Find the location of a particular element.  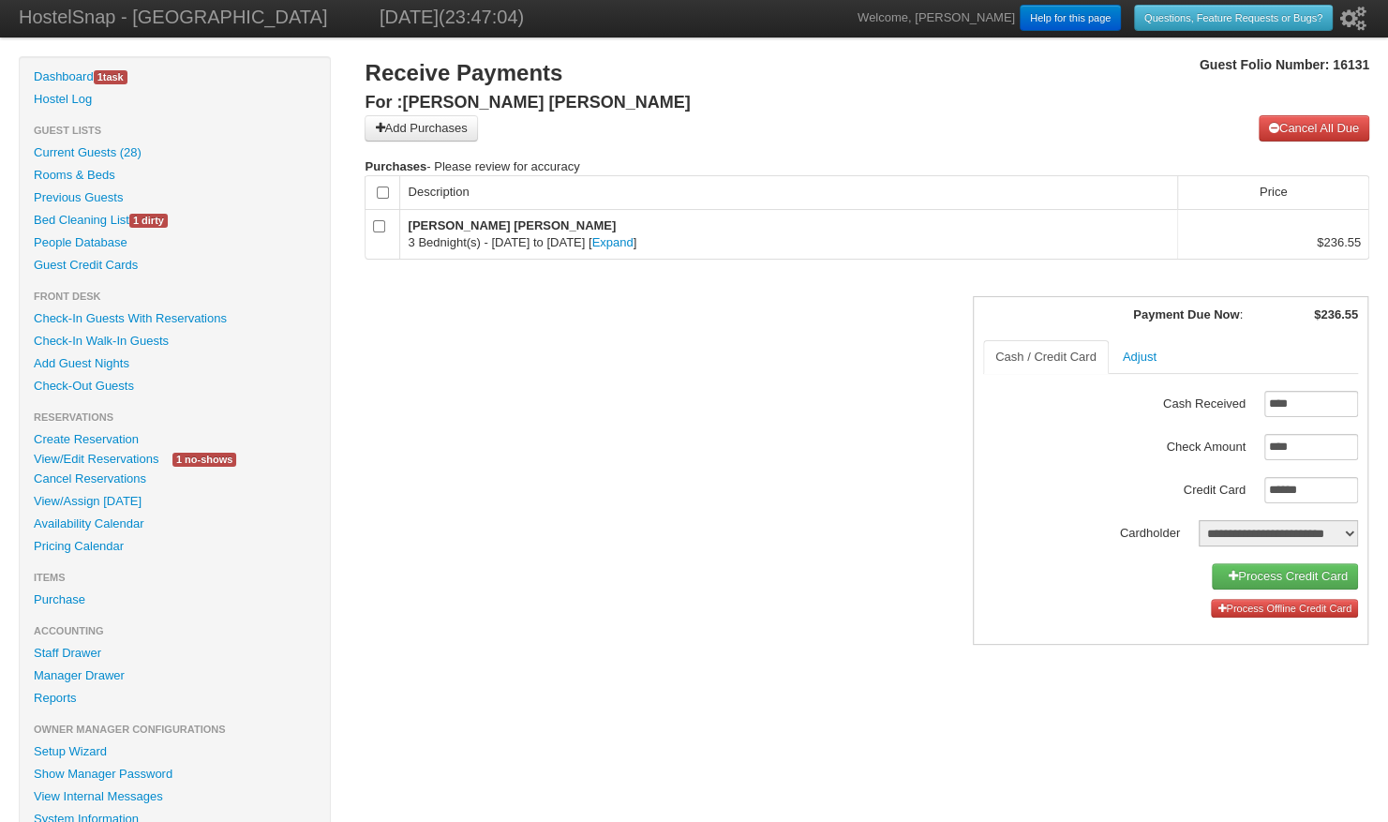

a: Bed Cleaning List1 dirty is located at coordinates (174, 220).